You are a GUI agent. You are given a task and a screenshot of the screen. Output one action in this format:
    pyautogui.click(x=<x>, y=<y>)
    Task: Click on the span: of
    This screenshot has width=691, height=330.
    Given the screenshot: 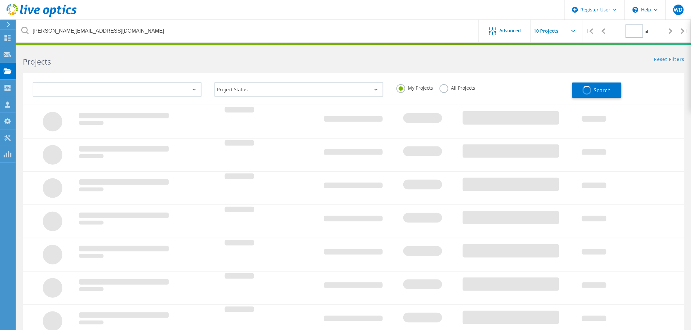 What is the action you would take?
    pyautogui.click(x=646, y=31)
    